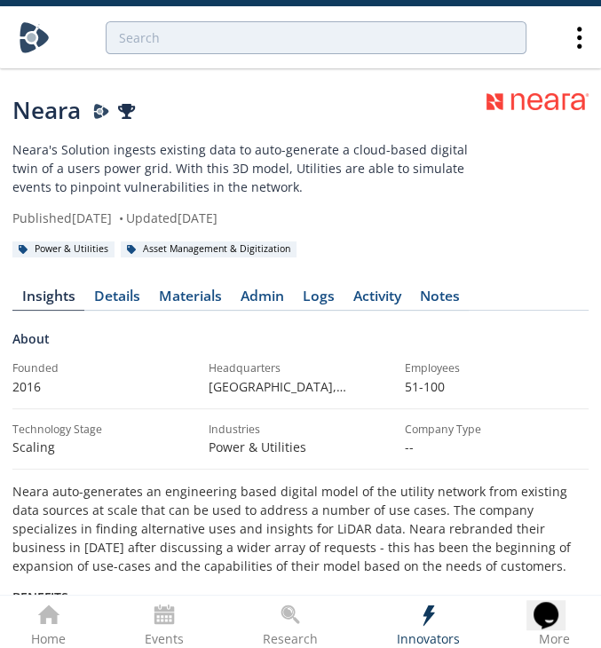 The width and height of the screenshot is (601, 648). I want to click on div: About, so click(300, 345).